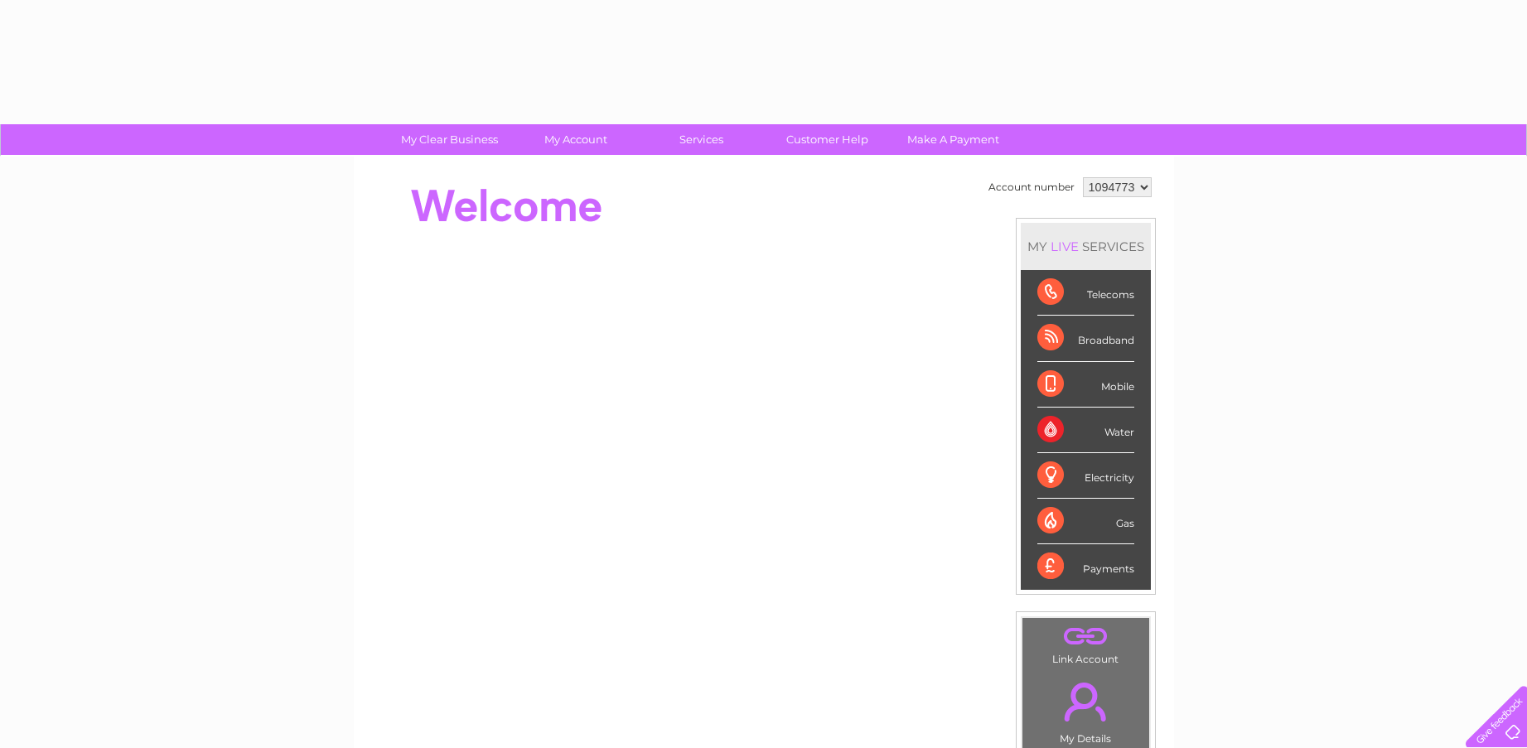  Describe the element at coordinates (1031, 187) in the screenshot. I see `td: Account number` at that location.